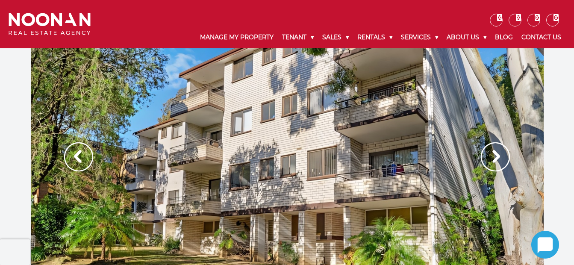  I want to click on a: Sales, so click(336, 37).